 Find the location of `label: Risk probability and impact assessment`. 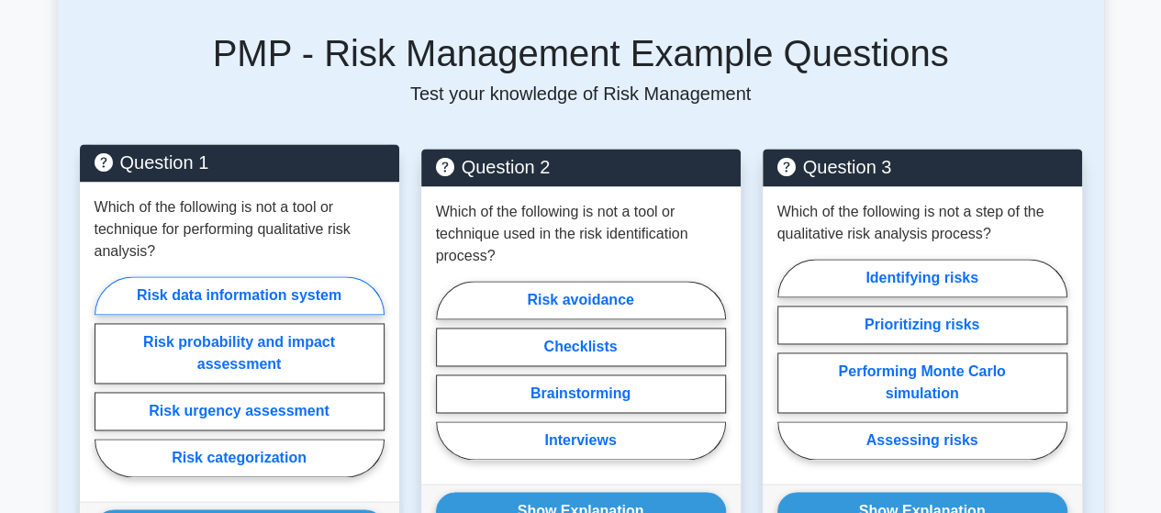

label: Risk probability and impact assessment is located at coordinates (240, 353).